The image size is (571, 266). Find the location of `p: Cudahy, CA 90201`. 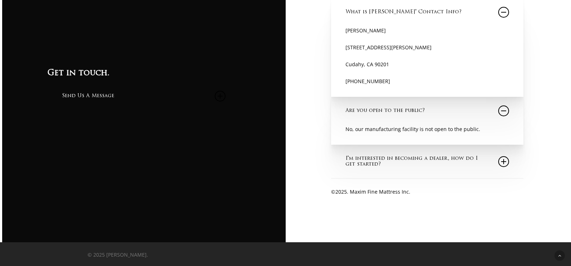

p: Cudahy, CA 90201 is located at coordinates (427, 68).